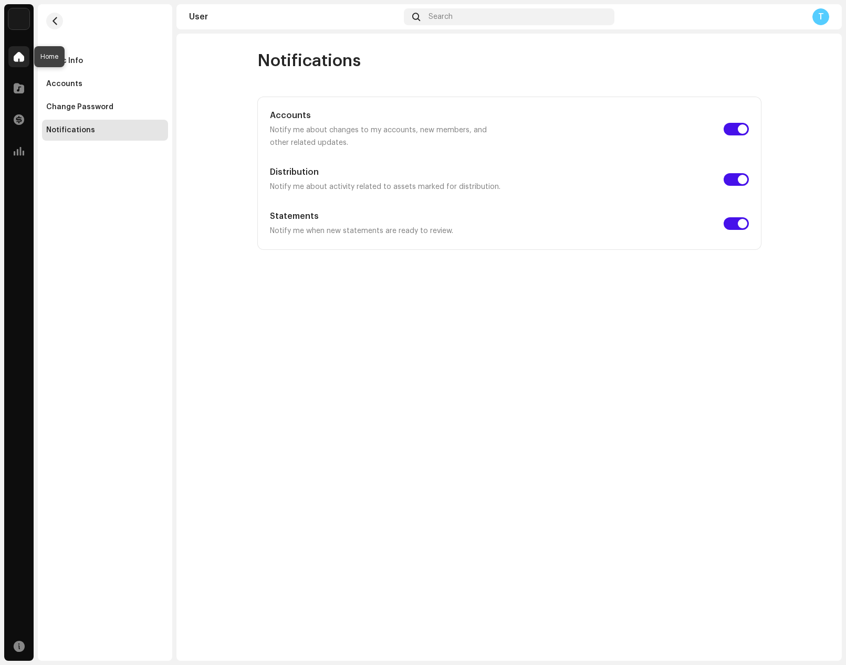 The width and height of the screenshot is (846, 665). I want to click on p: Notify me about changes to my accounts, new members, and other related updates., so click(388, 137).